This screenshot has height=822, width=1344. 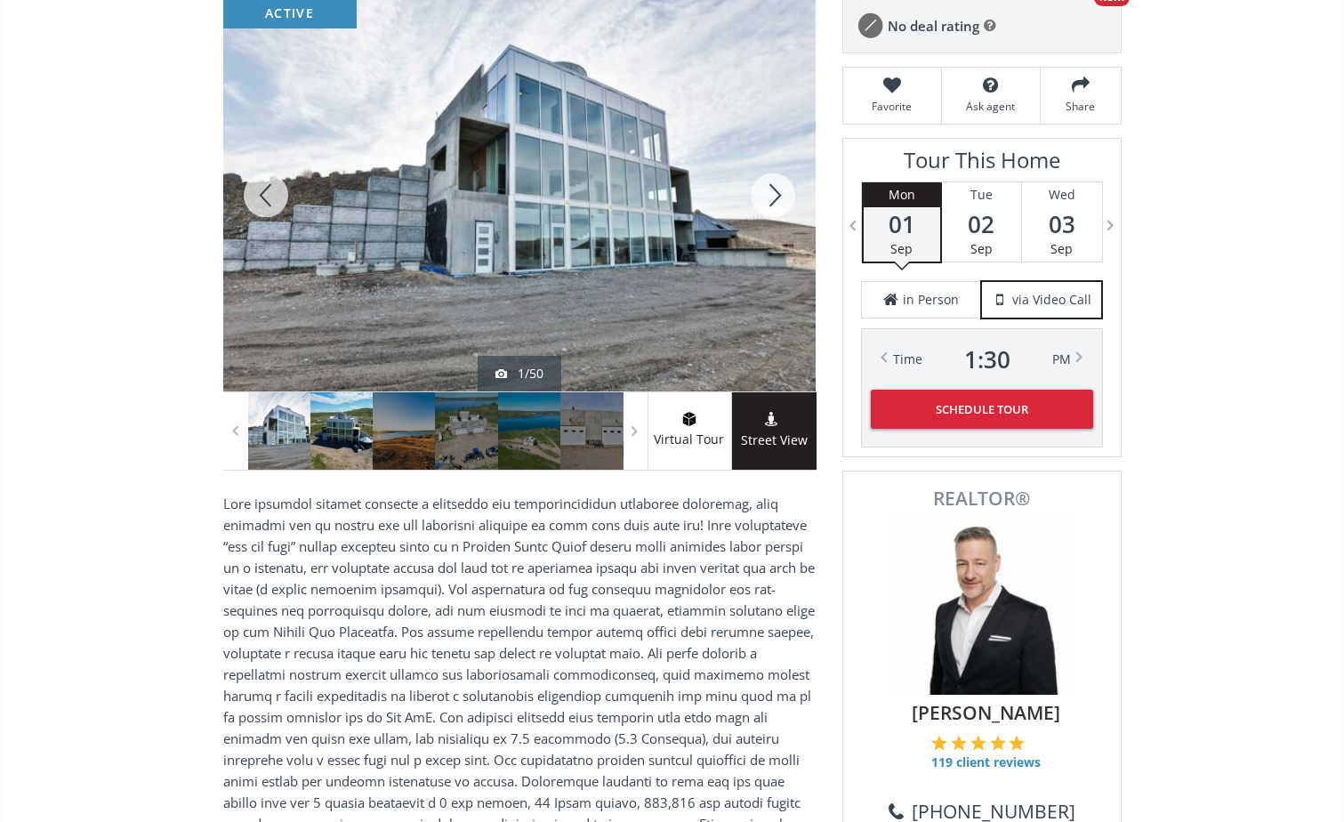 I want to click on h3: Tour This Home, so click(x=982, y=165).